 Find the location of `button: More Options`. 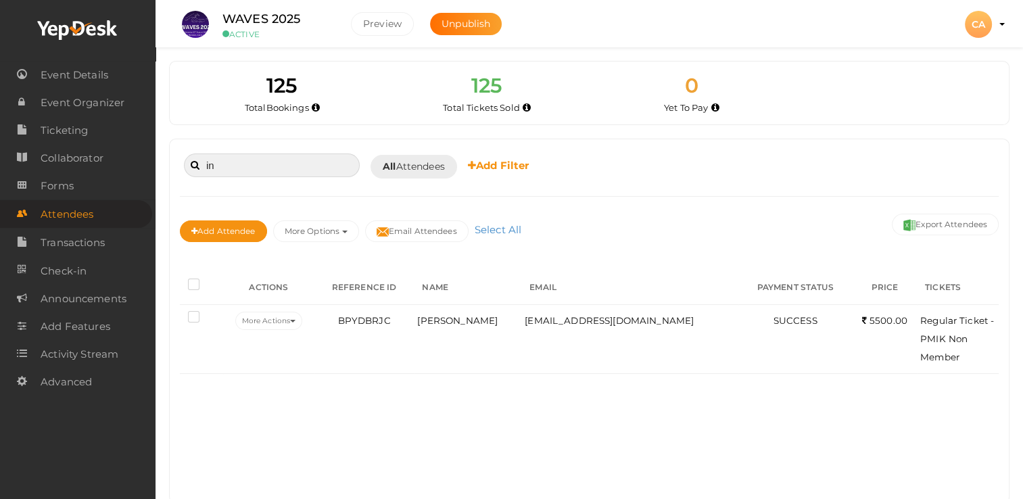

button: More Options is located at coordinates (316, 231).